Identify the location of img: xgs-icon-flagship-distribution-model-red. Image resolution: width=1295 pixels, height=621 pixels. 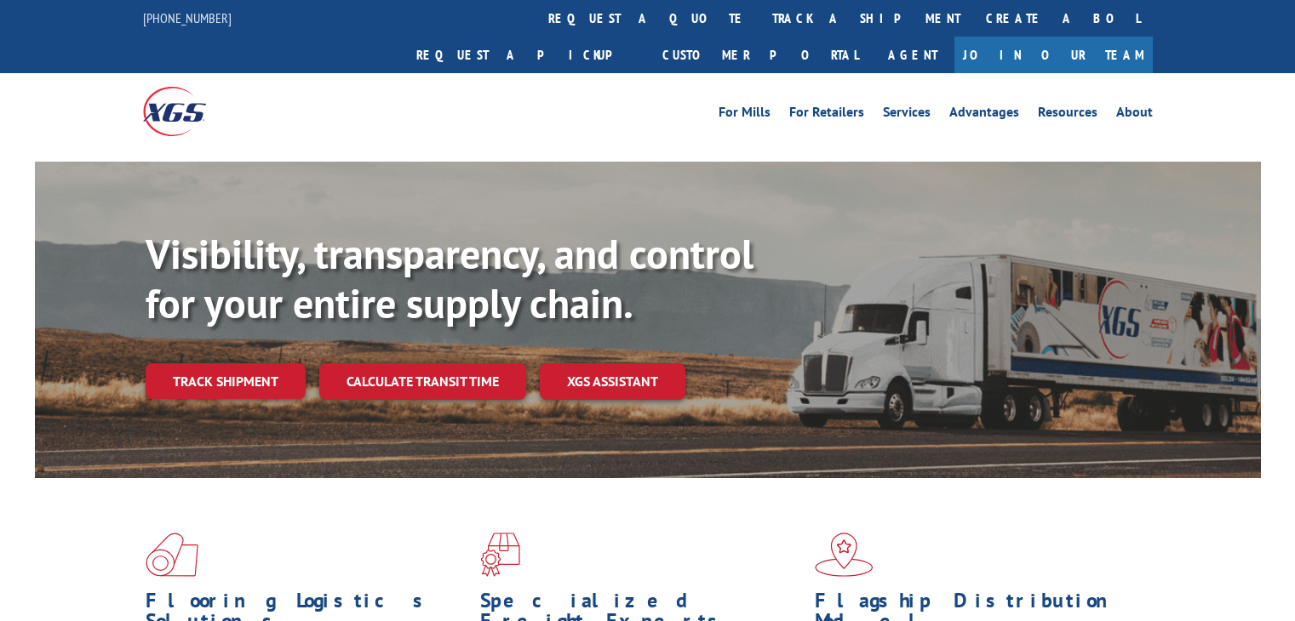
(844, 555).